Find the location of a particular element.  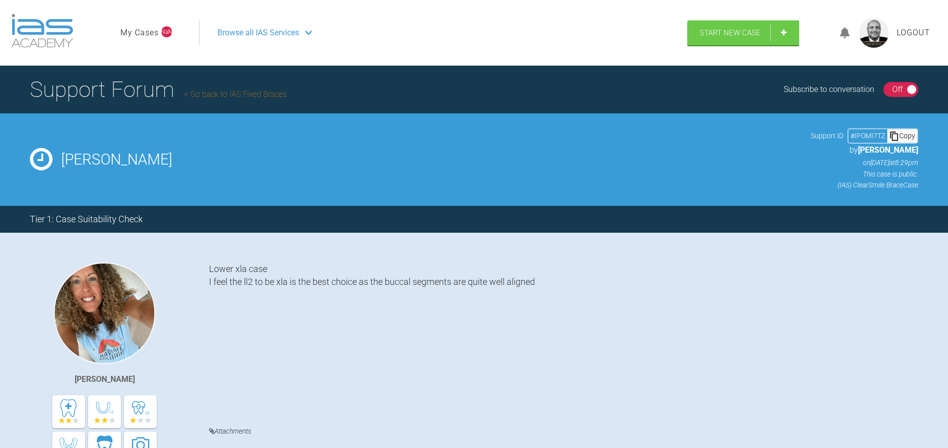

a: Start New Case is located at coordinates (743, 33).